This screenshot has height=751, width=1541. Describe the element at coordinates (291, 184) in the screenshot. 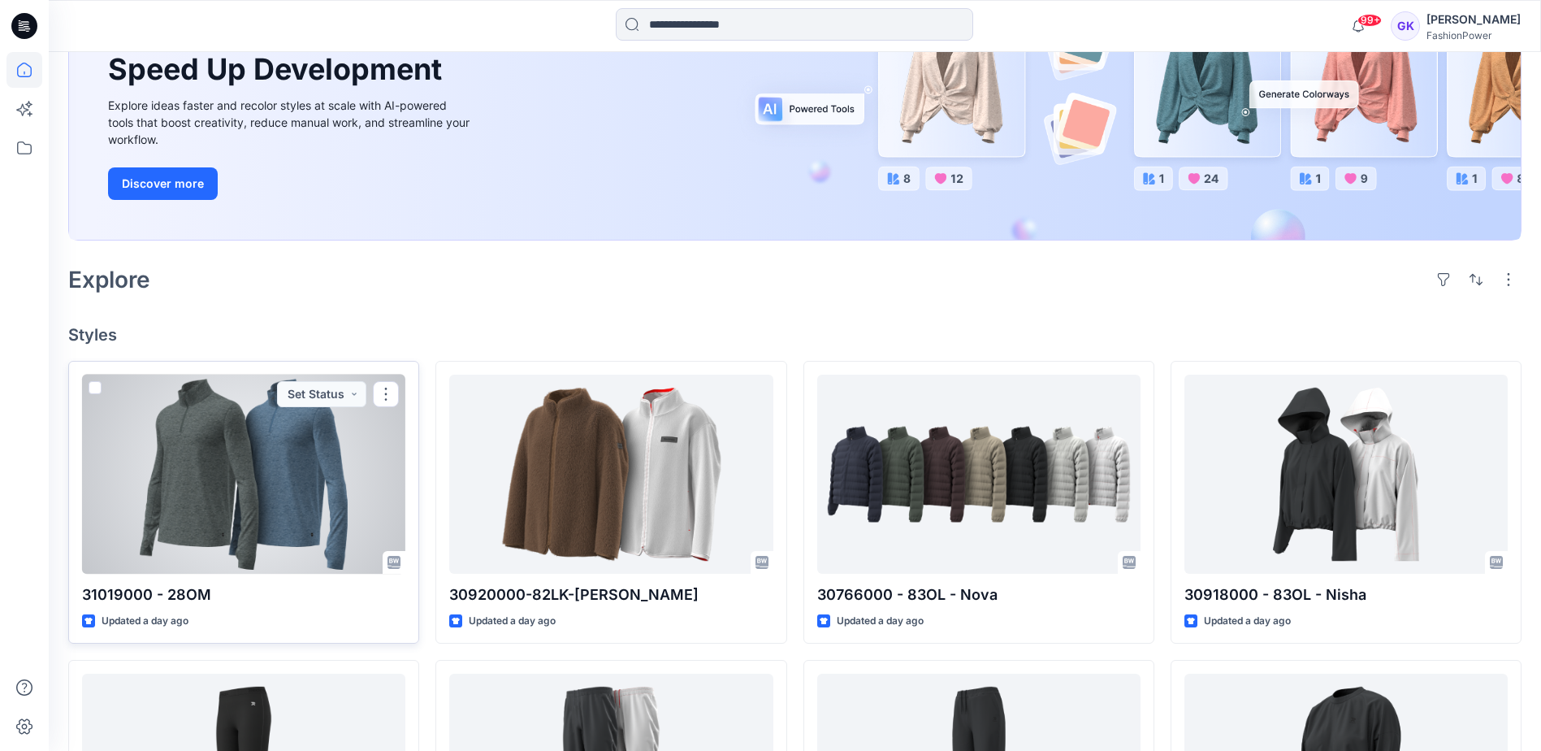

I see `a: Discover more` at that location.